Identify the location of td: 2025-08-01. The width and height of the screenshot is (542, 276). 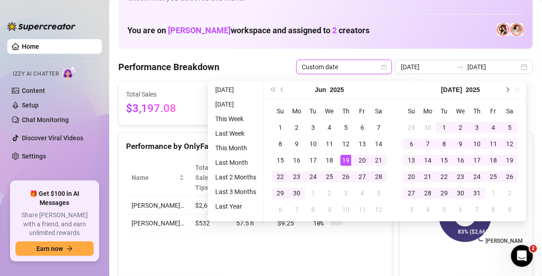
(493, 193).